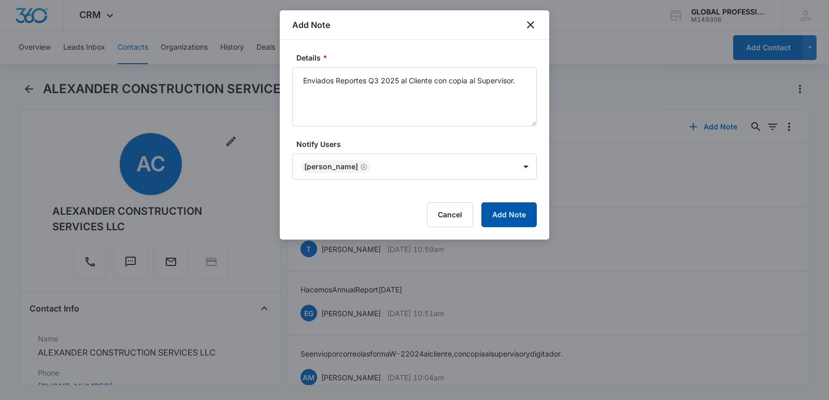  Describe the element at coordinates (414, 97) in the screenshot. I see `textarea: Enviados Reportes Q3 2025 al Cliente con copia al Supervisor.` at that location.